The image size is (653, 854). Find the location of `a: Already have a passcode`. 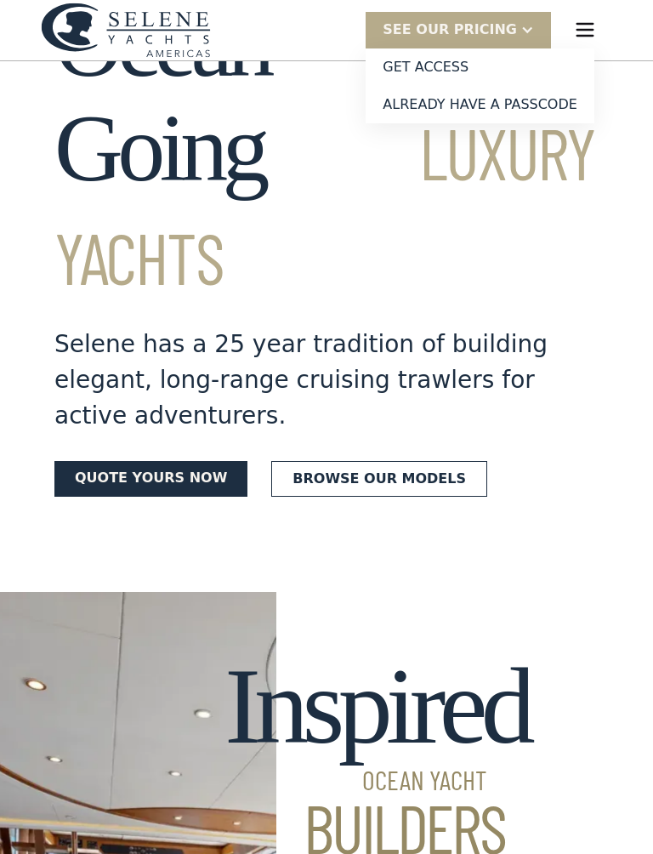

a: Already have a passcode is located at coordinates (479, 105).